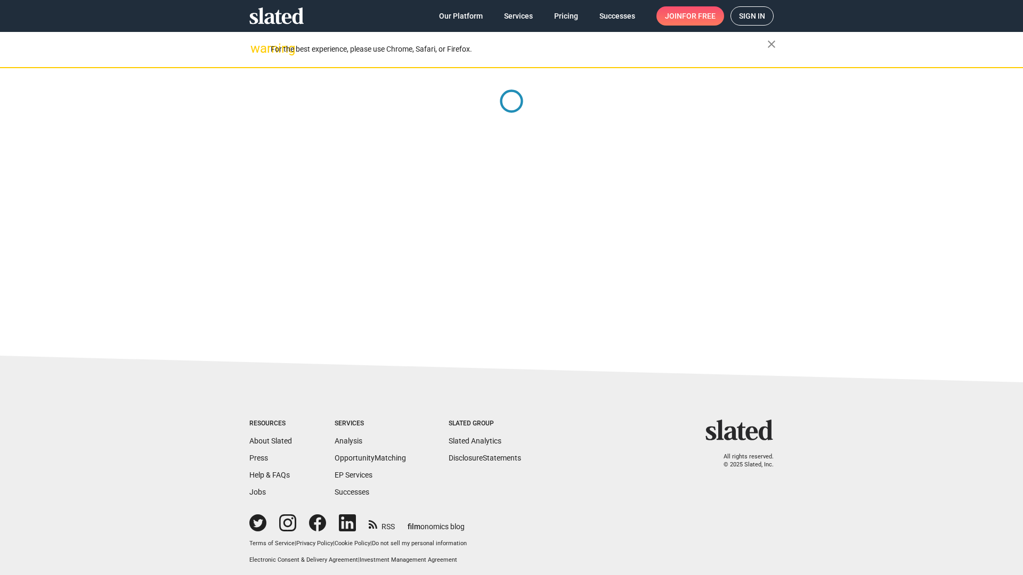 The width and height of the screenshot is (1023, 575). I want to click on a: Joinfor free, so click(690, 16).